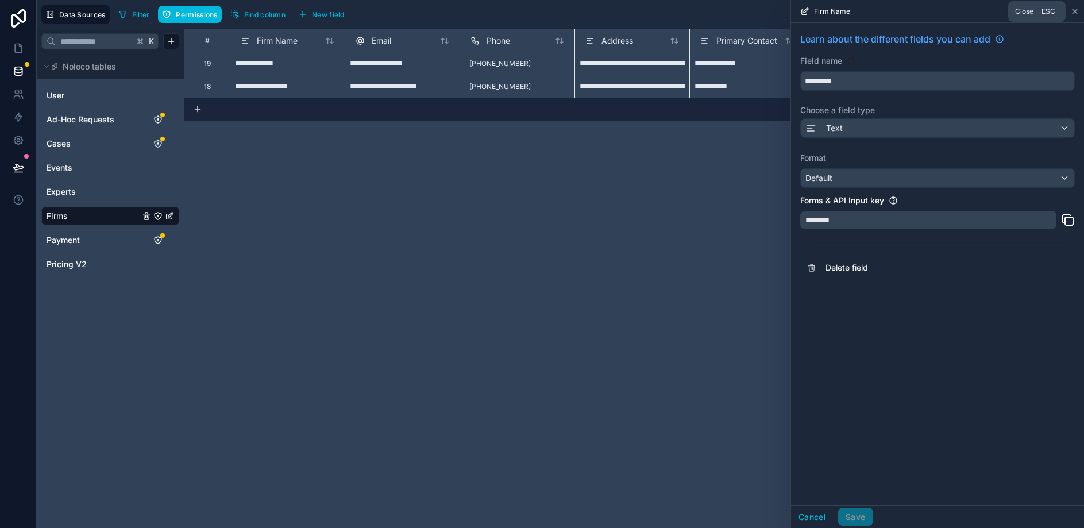 The width and height of the screenshot is (1084, 528). What do you see at coordinates (937, 178) in the screenshot?
I see `button: Default` at bounding box center [937, 178].